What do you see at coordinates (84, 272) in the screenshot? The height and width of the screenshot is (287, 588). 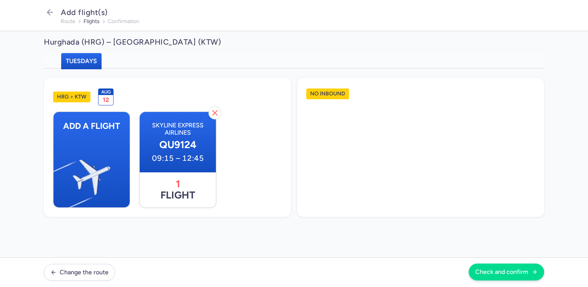 I see `span: Change the route` at bounding box center [84, 272].